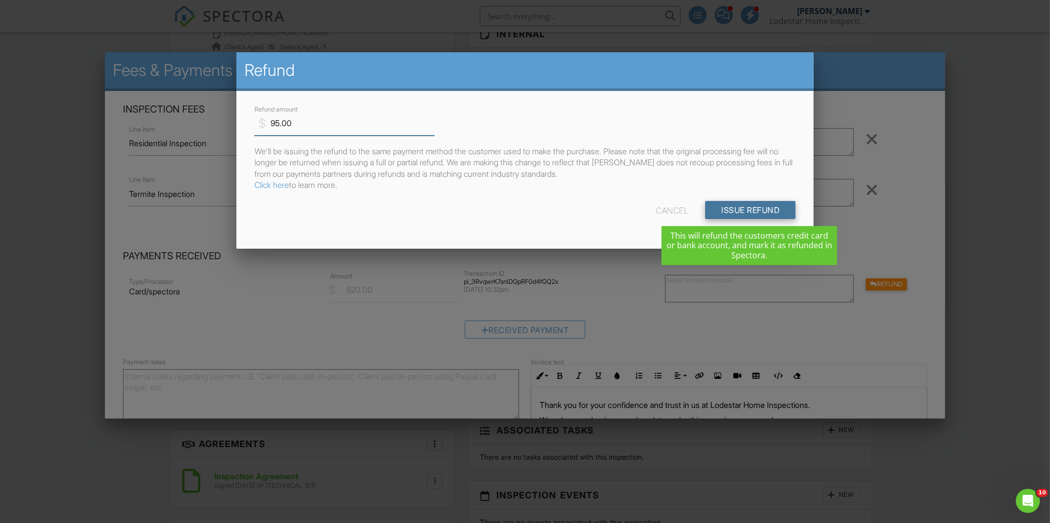 This screenshot has width=1050, height=523. Describe the element at coordinates (1042, 492) in the screenshot. I see `span: 10` at that location.